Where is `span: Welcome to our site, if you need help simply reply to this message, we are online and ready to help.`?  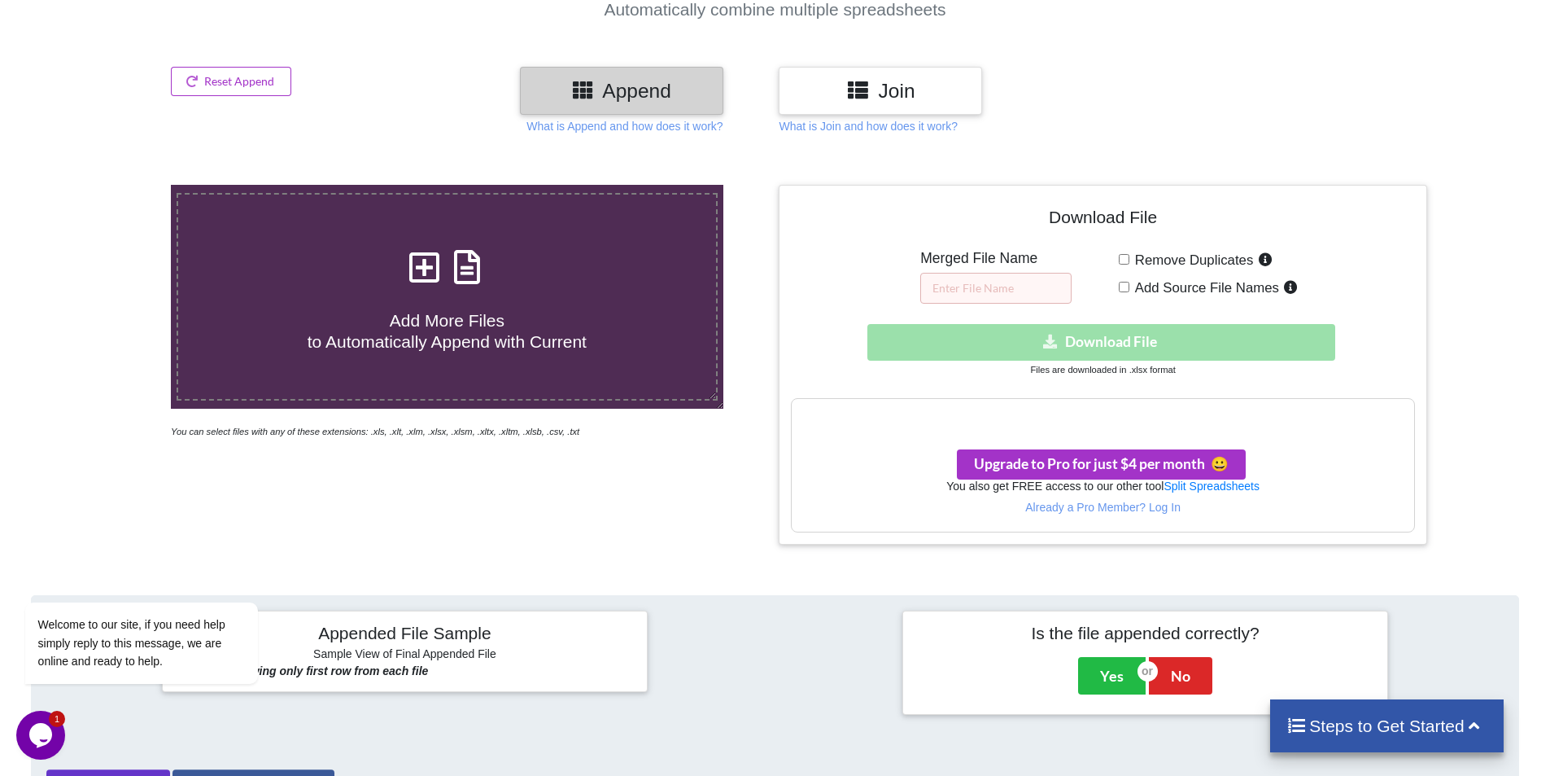
span: Welcome to our site, if you need help simply reply to this message, we are online and ready to help. is located at coordinates (116, 132).